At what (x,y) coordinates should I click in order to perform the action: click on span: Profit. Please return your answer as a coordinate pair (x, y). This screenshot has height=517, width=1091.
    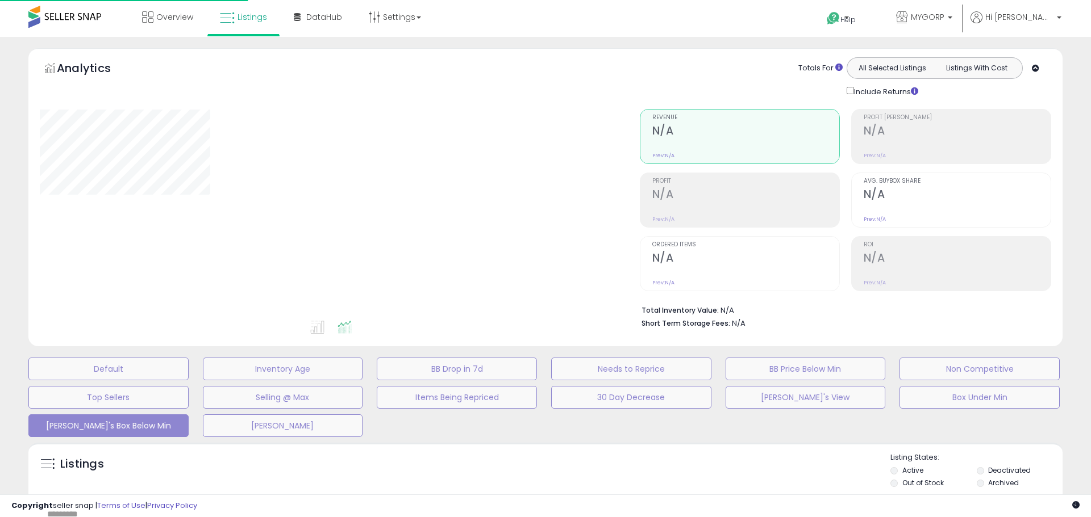
    Looking at the image, I should click on (745, 181).